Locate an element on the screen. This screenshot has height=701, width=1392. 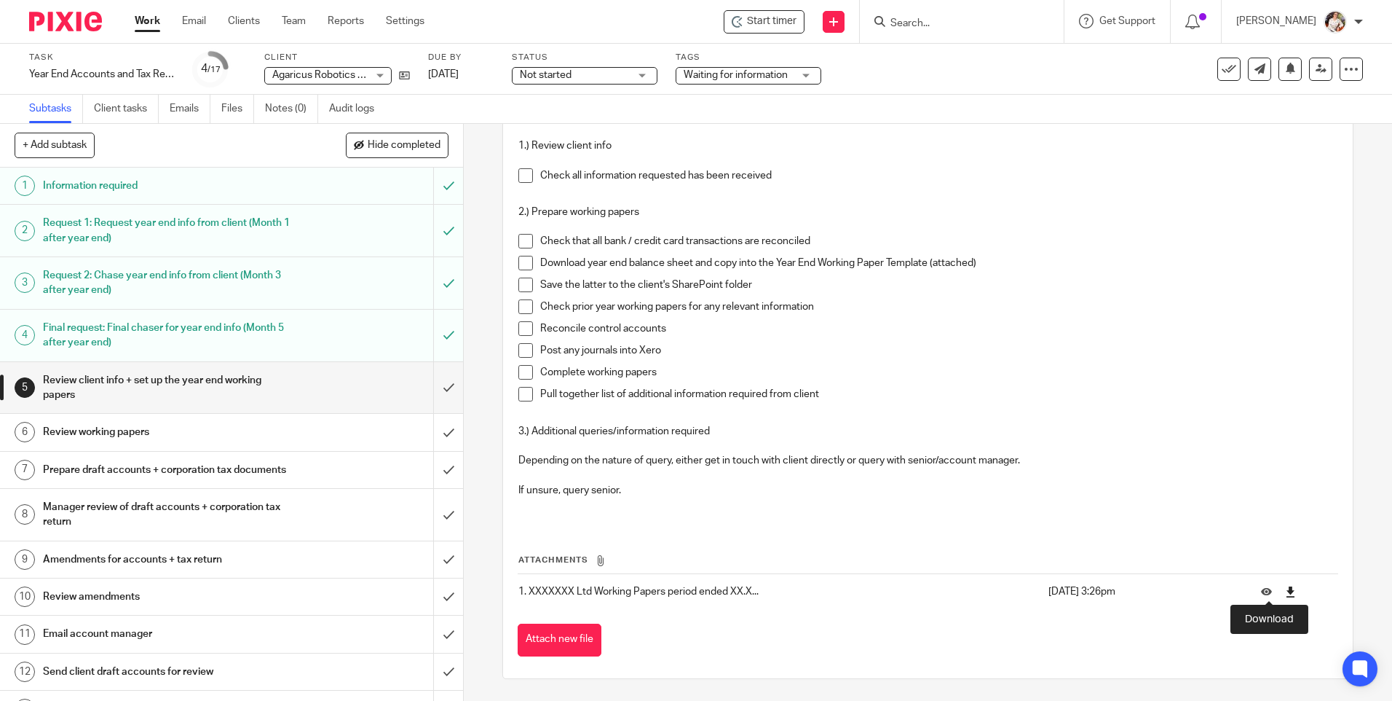
p: 1.) Review client info is located at coordinates (928, 146).